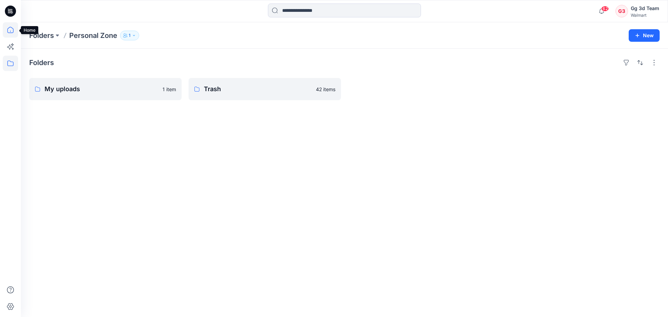 Image resolution: width=668 pixels, height=317 pixels. I want to click on h4: Folders, so click(41, 63).